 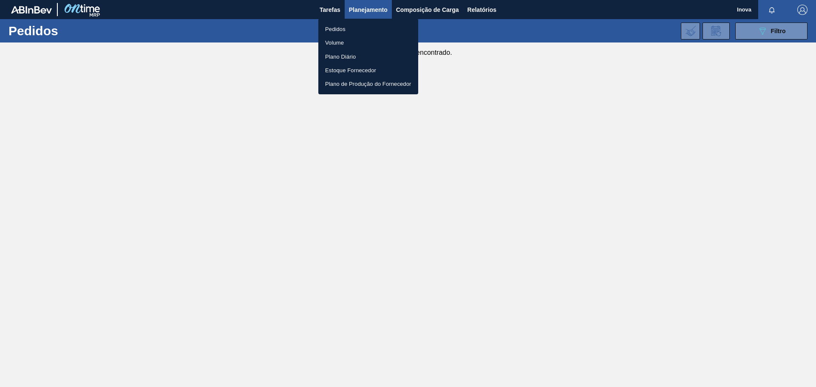 I want to click on font: Estoque Fornecedor, so click(x=351, y=70).